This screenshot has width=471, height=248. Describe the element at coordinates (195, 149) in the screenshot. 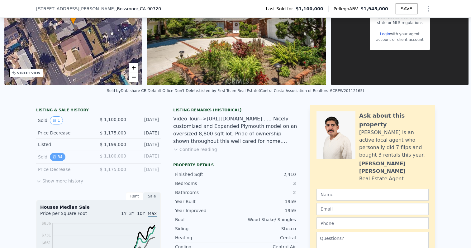

I see `button: Continue reading` at that location.